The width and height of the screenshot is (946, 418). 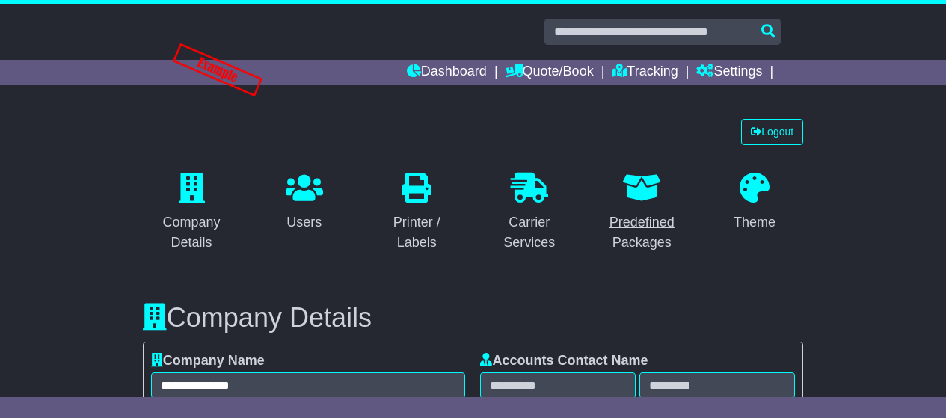 What do you see at coordinates (564, 361) in the screenshot?
I see `label: Accounts Contact Name` at bounding box center [564, 361].